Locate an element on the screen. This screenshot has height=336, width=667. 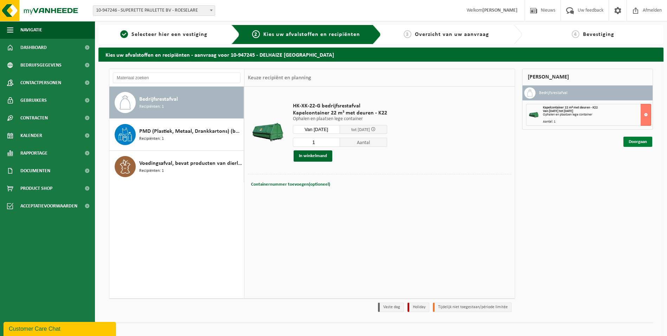
span: Overzicht van uw aanvraag is located at coordinates (452, 34).